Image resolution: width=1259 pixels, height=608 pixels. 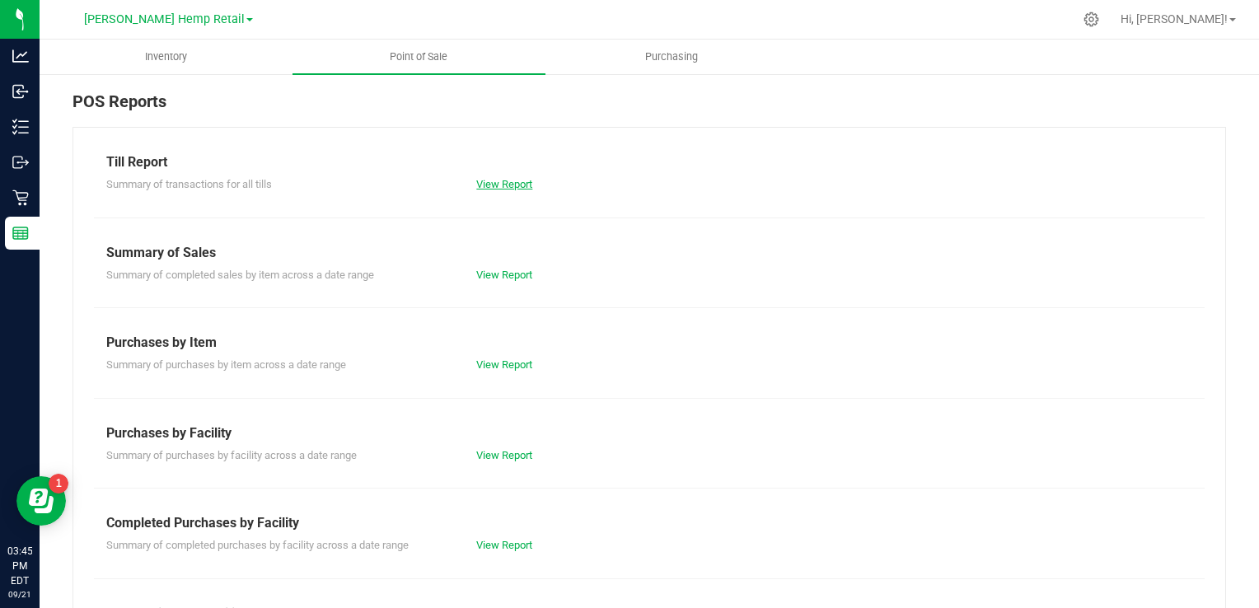 What do you see at coordinates (226, 364) in the screenshot?
I see `span: Summary of purchases by item across a date range` at bounding box center [226, 364].